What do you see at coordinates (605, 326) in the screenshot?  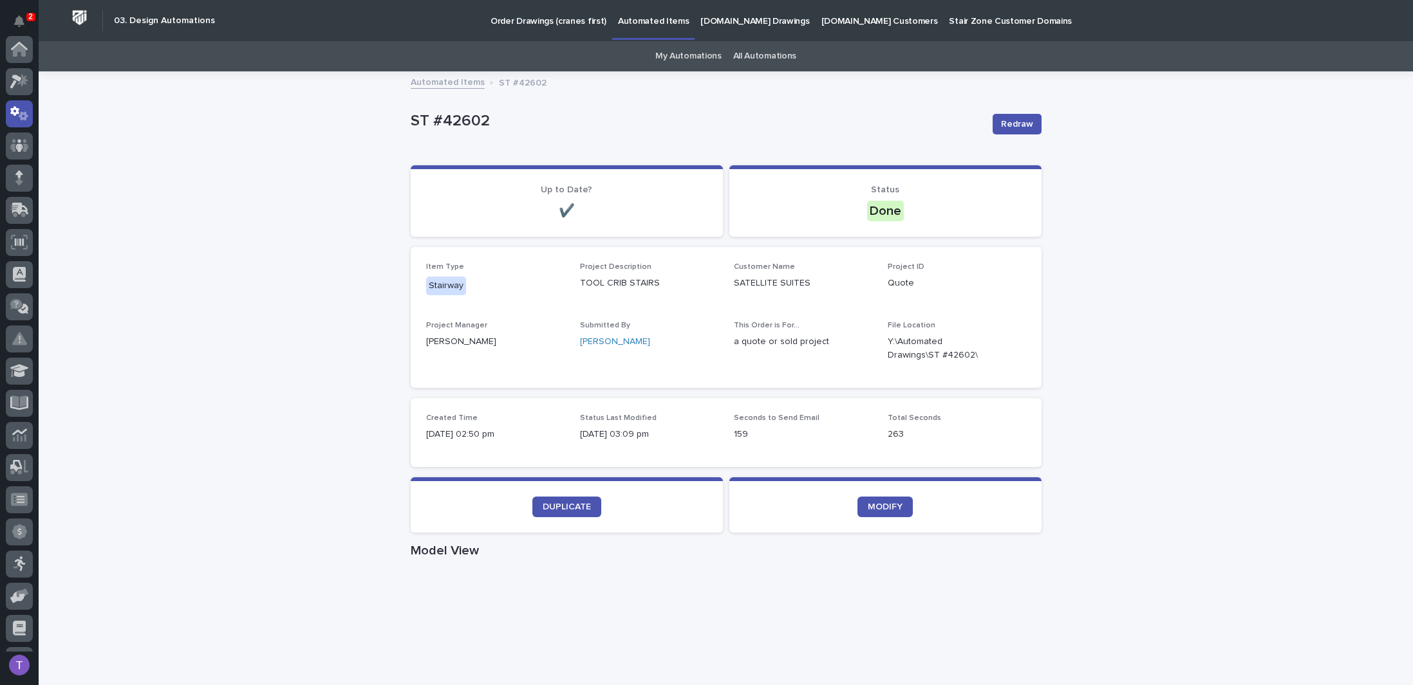 I see `span: Submitted By` at bounding box center [605, 326].